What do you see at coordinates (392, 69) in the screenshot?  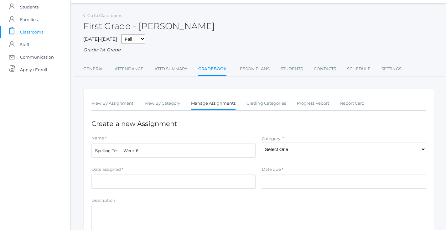 I see `a: Settings` at bounding box center [392, 69].